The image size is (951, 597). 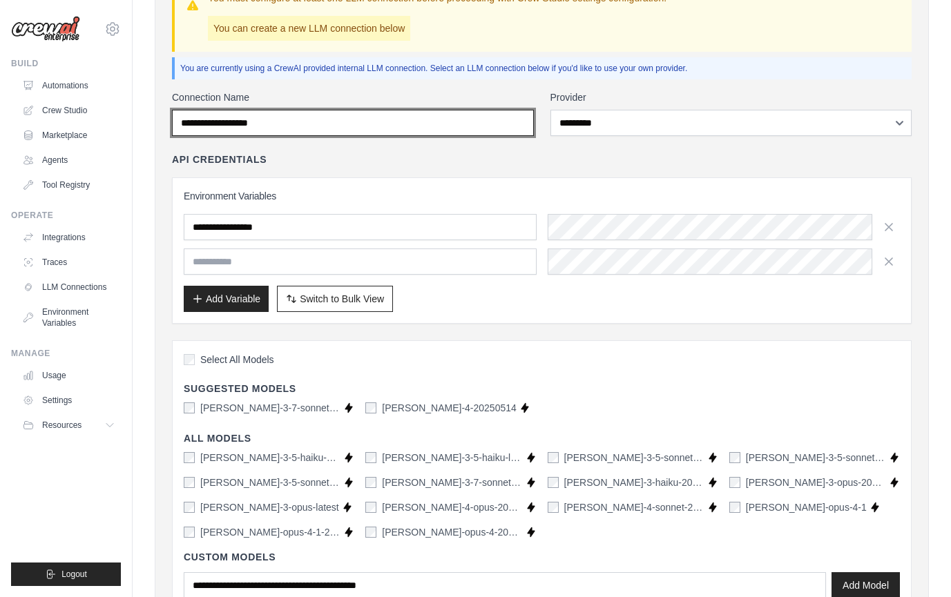 What do you see at coordinates (189, 360) in the screenshot?
I see `input: Select All Models` at bounding box center [189, 360].